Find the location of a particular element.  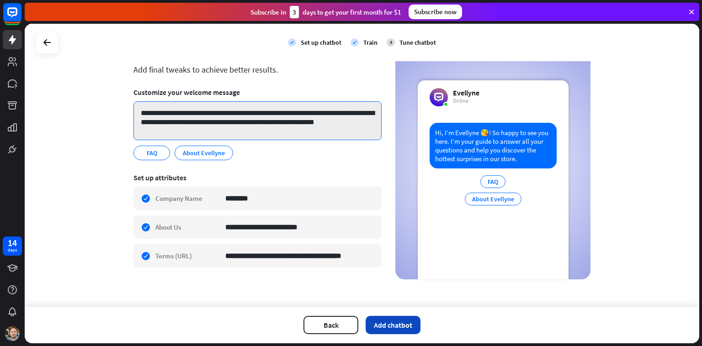

div: 14 is located at coordinates (12, 243).